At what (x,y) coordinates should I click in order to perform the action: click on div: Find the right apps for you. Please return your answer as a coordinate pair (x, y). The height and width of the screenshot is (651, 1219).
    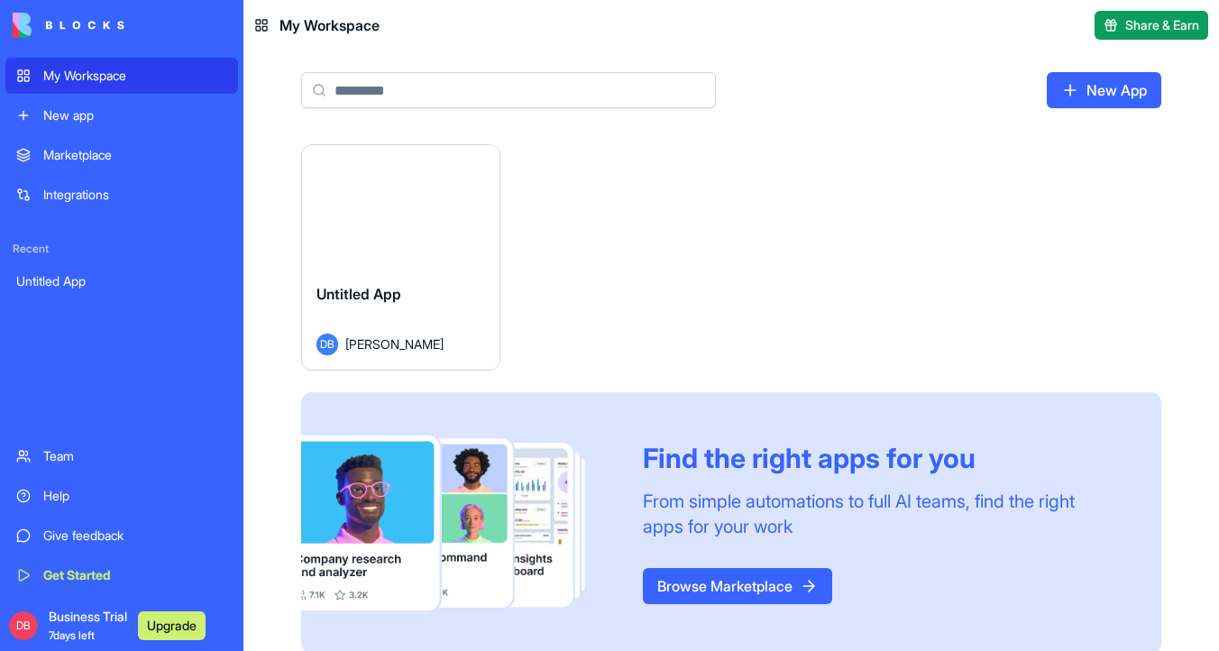
    Looking at the image, I should click on (880, 458).